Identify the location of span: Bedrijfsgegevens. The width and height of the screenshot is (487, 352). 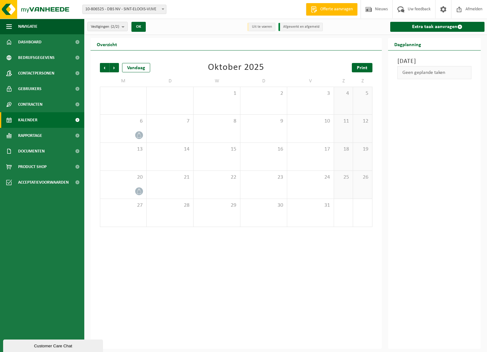
(36, 58).